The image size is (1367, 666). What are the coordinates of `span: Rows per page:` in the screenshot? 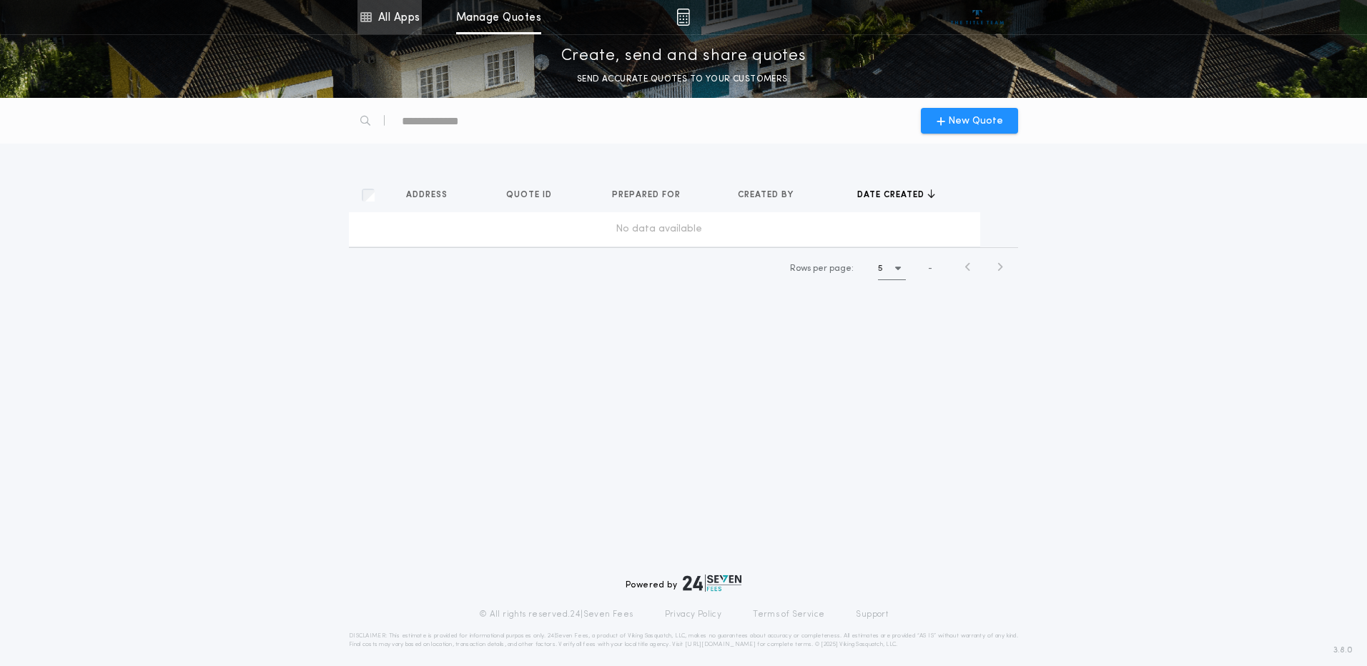 It's located at (821, 269).